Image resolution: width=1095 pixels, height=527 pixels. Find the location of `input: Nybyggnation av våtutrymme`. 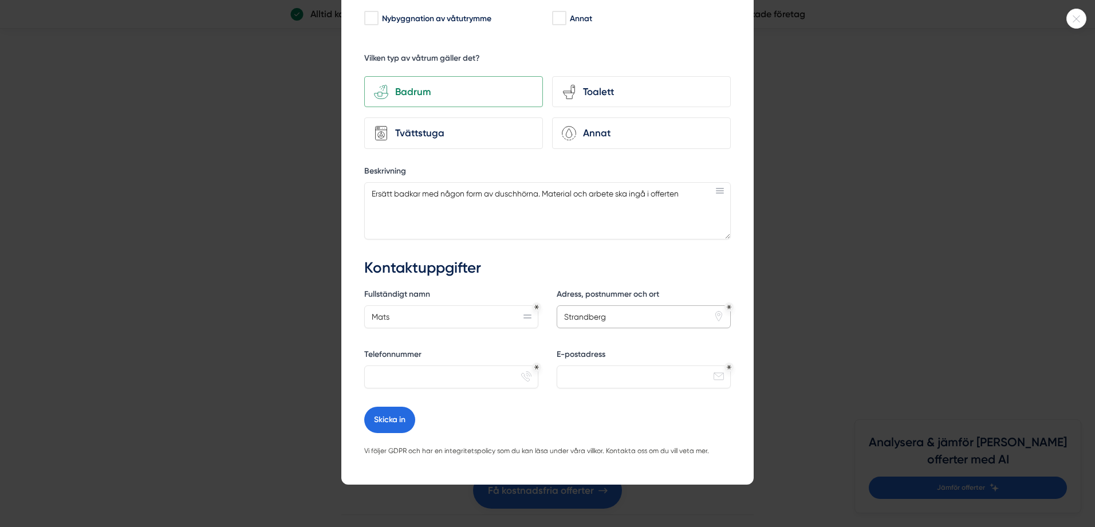

input: Nybyggnation av våtutrymme is located at coordinates (371, 18).